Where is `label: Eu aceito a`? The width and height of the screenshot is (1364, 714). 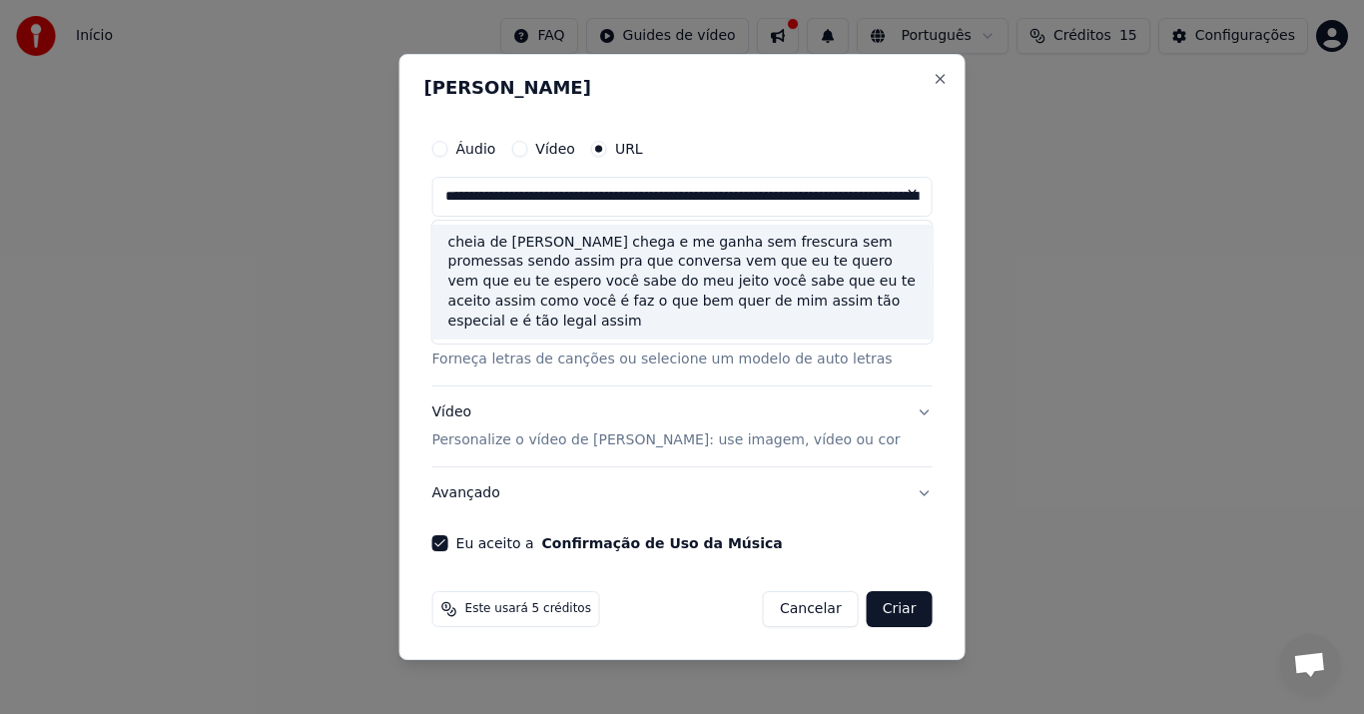 label: Eu aceito a is located at coordinates (619, 543).